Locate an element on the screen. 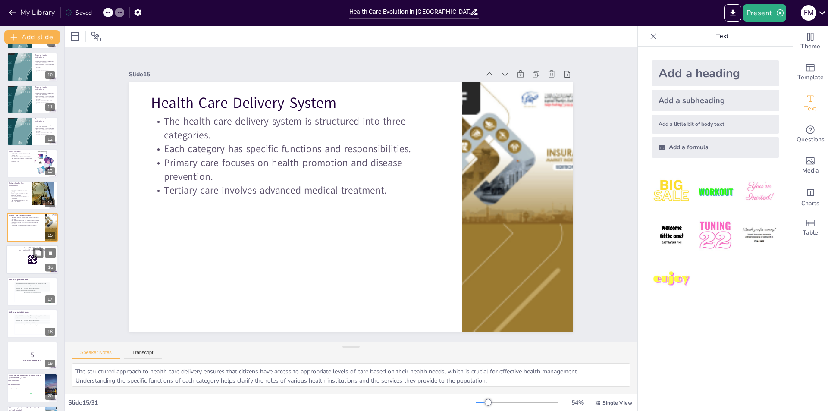 This screenshot has height=411, width=828. p: Local hospitals provide primary health care services. is located at coordinates (21, 154).